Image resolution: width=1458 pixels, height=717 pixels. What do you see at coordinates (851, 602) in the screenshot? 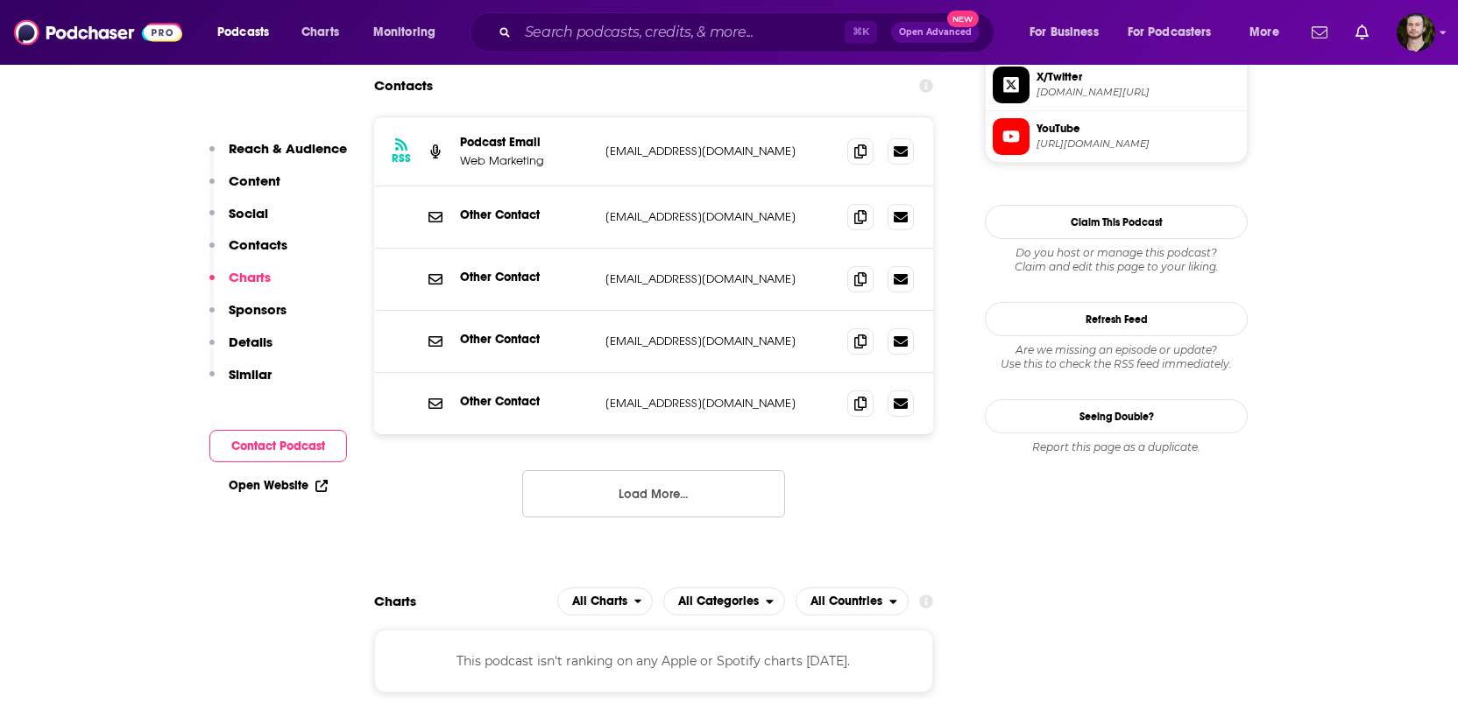
I see `h2: Countries` at bounding box center [851, 602].